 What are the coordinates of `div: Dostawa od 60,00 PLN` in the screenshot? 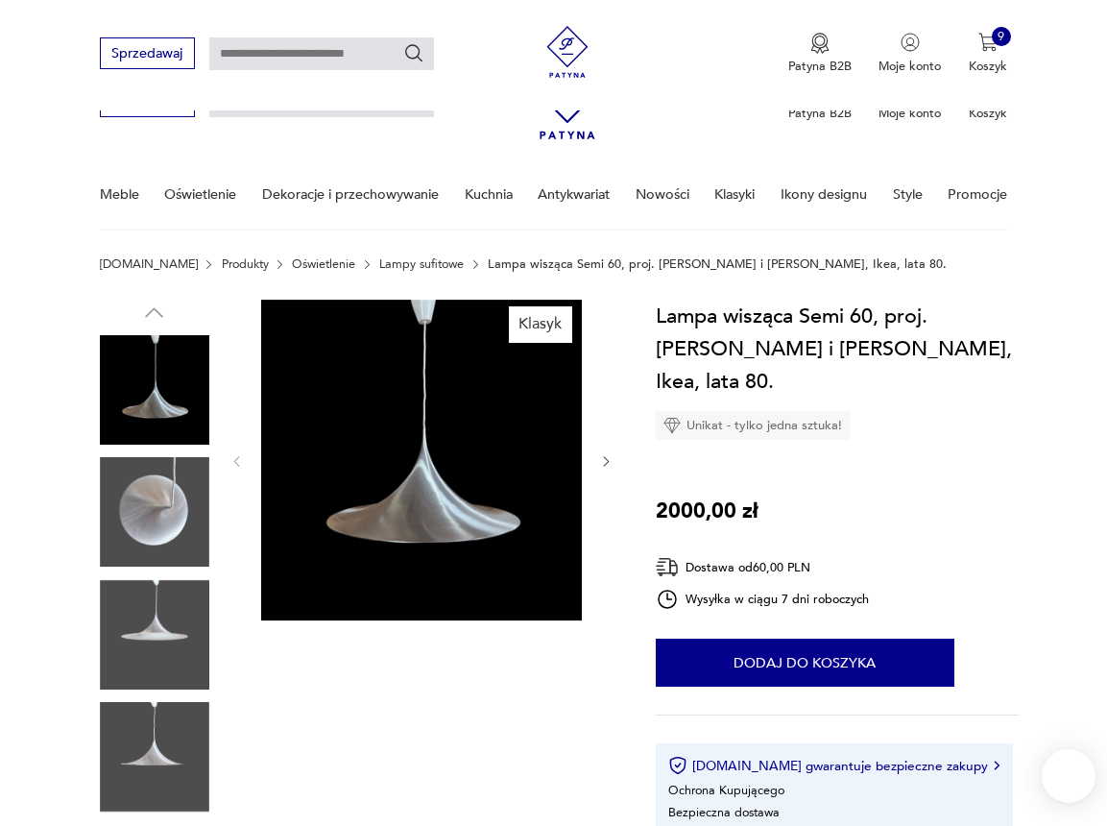 It's located at (762, 566).